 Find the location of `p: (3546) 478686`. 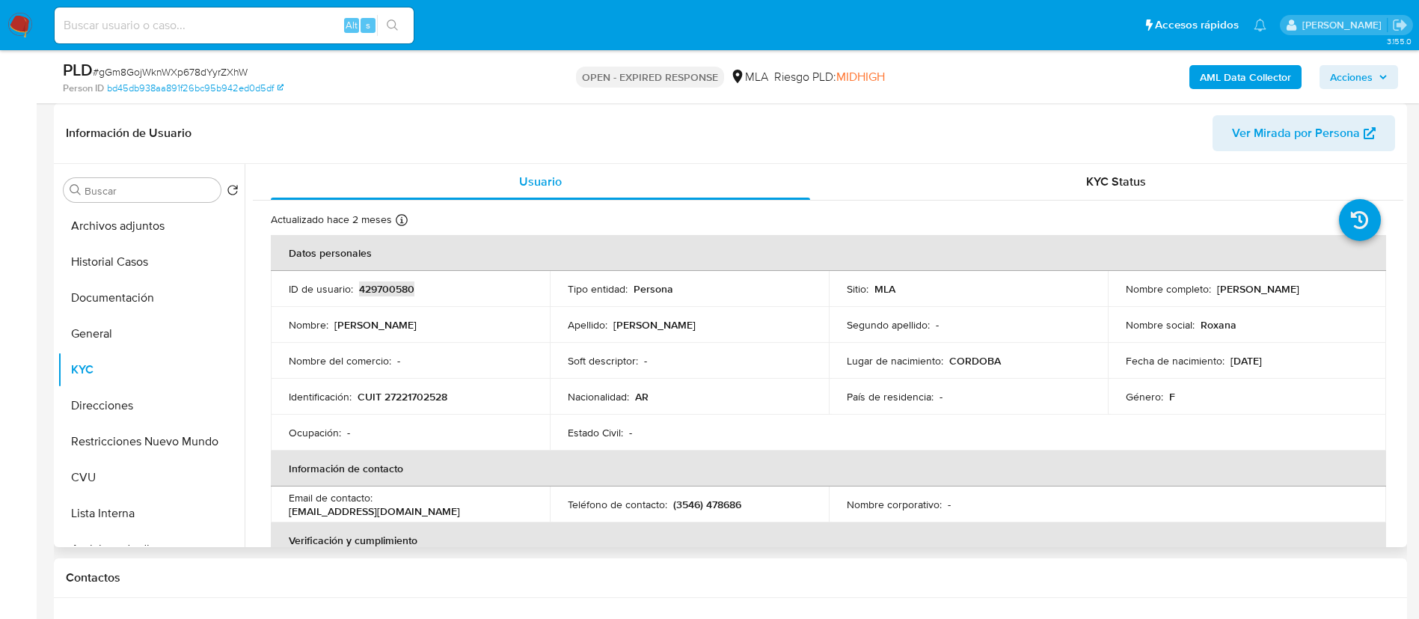

p: (3546) 478686 is located at coordinates (707, 504).